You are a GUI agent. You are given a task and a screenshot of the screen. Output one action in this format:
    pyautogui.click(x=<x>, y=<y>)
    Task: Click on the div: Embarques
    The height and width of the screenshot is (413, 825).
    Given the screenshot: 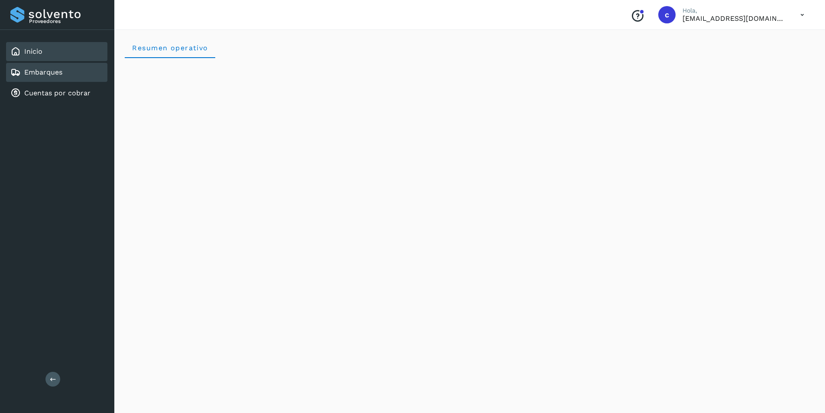 What is the action you would take?
    pyautogui.click(x=57, y=72)
    